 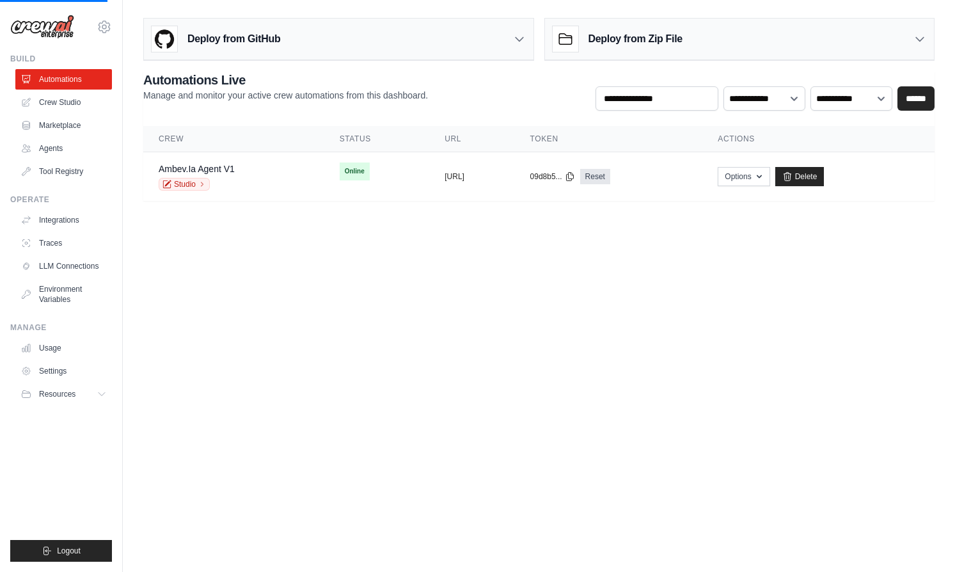 What do you see at coordinates (61, 551) in the screenshot?
I see `button: Logout` at bounding box center [61, 551].